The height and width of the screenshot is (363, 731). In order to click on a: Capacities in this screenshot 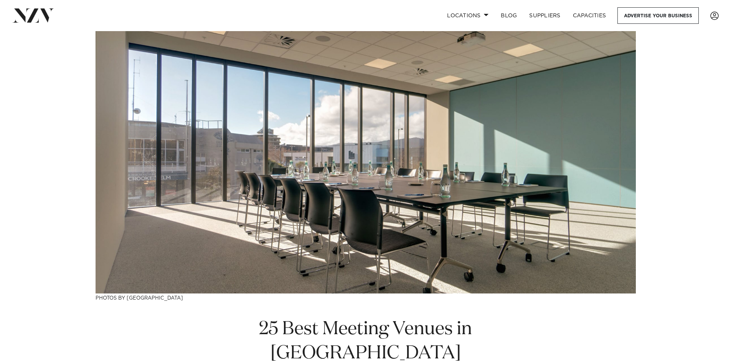, I will do `click(589, 15)`.